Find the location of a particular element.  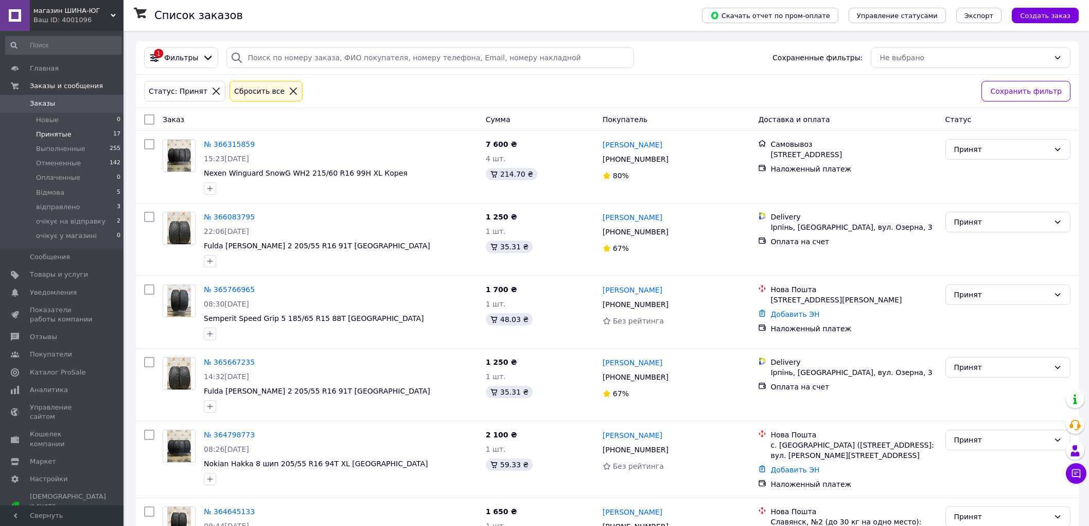

span: 5 is located at coordinates (118, 193).